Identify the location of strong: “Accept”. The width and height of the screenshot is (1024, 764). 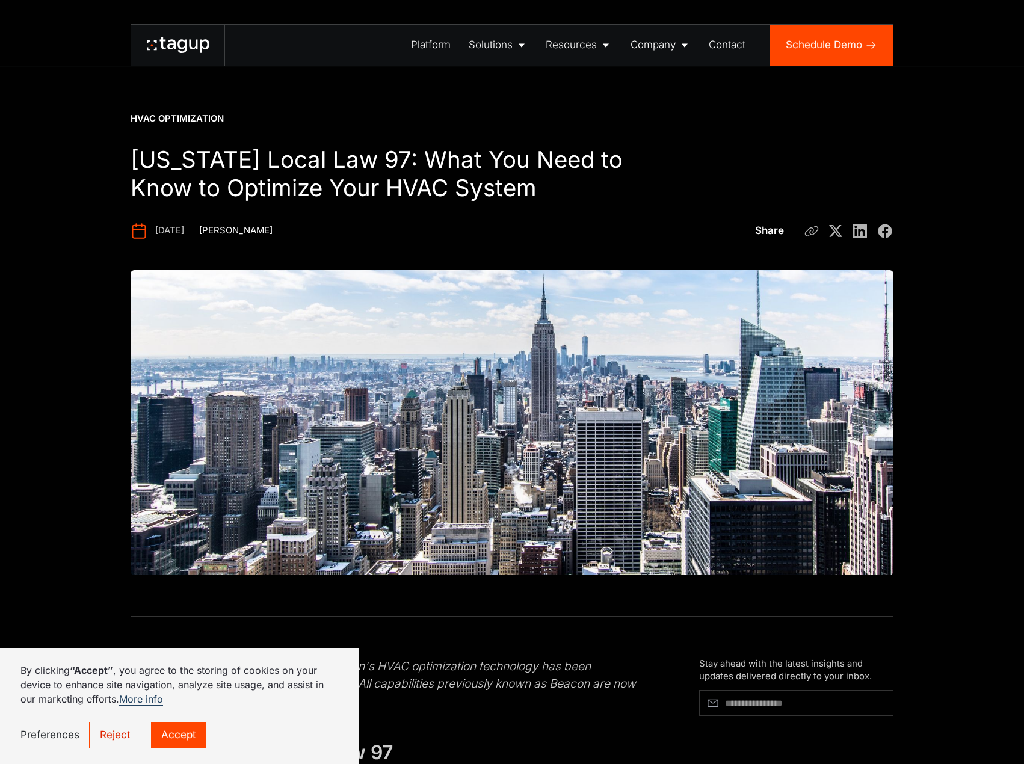
(91, 670).